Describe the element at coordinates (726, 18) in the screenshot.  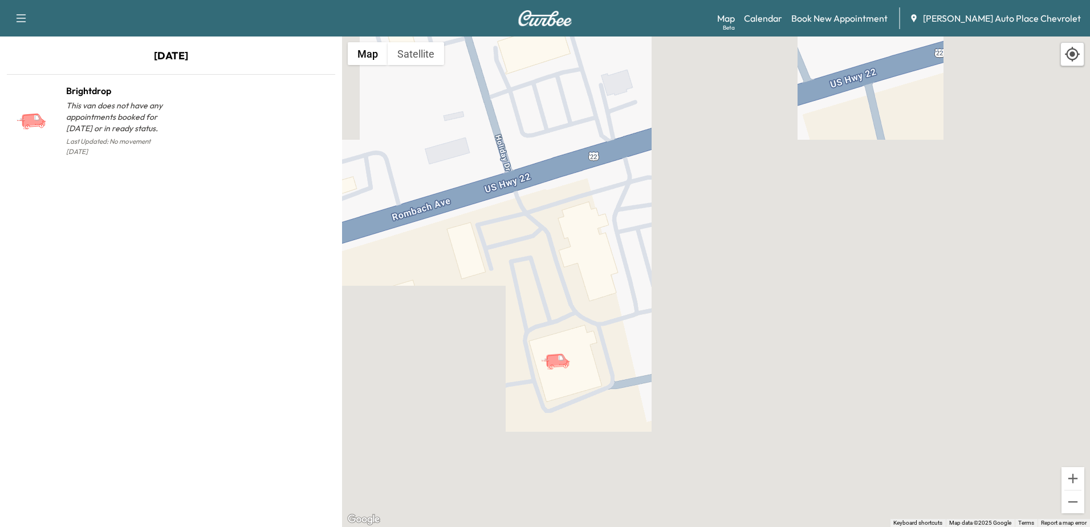
I see `a: MapBeta` at that location.